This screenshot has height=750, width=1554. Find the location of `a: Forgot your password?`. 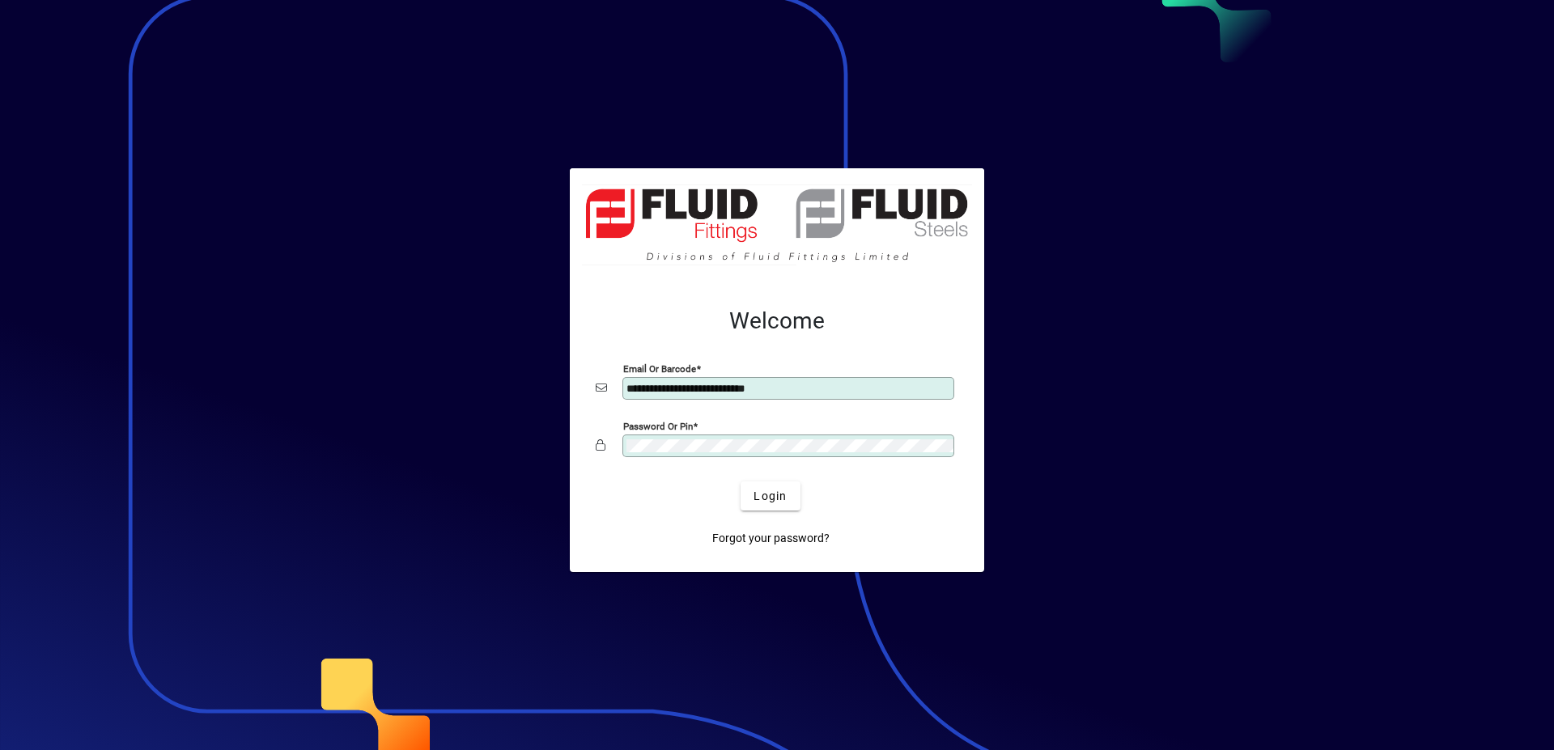

a: Forgot your password? is located at coordinates (771, 538).